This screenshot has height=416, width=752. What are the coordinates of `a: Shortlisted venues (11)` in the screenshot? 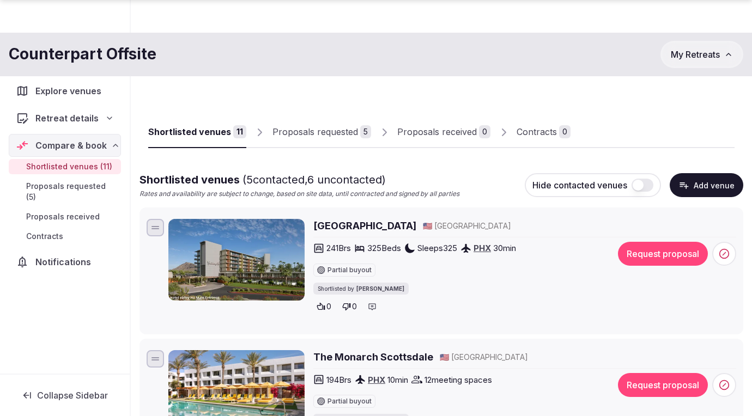 It's located at (65, 167).